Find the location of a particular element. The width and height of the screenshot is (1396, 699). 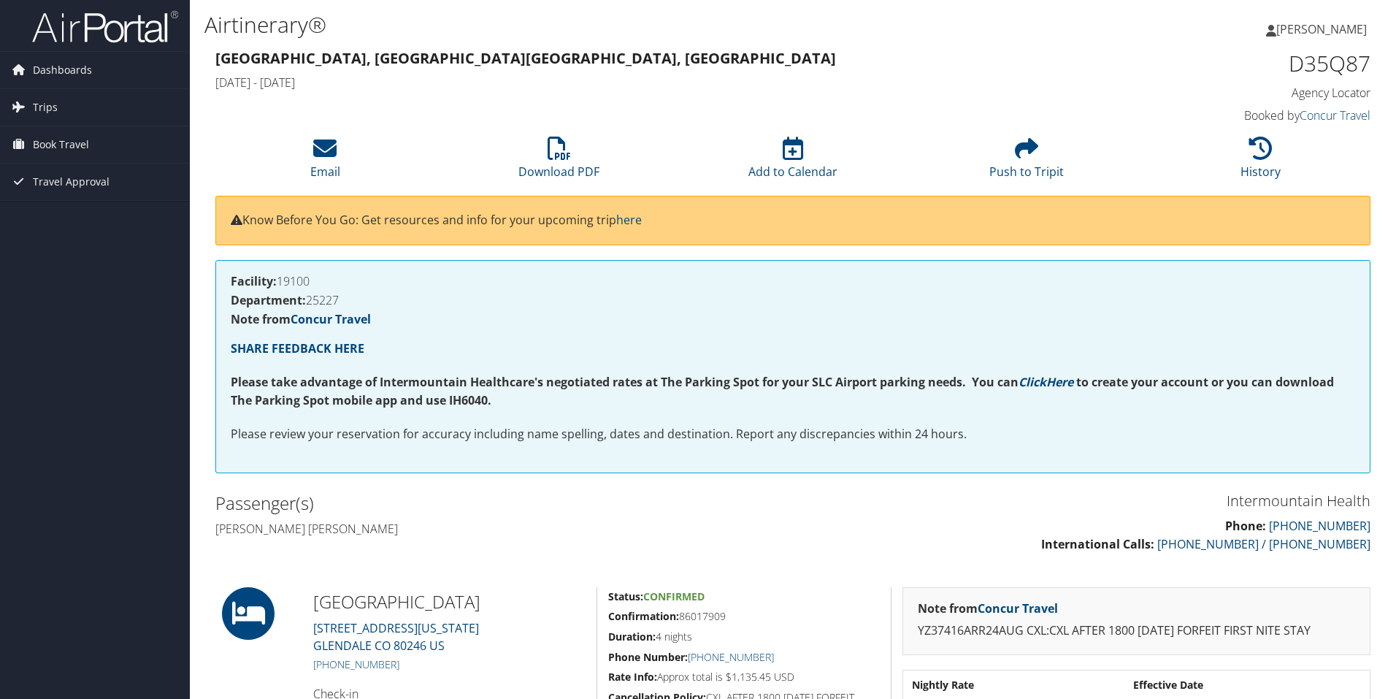

strong: Department: is located at coordinates (268, 300).